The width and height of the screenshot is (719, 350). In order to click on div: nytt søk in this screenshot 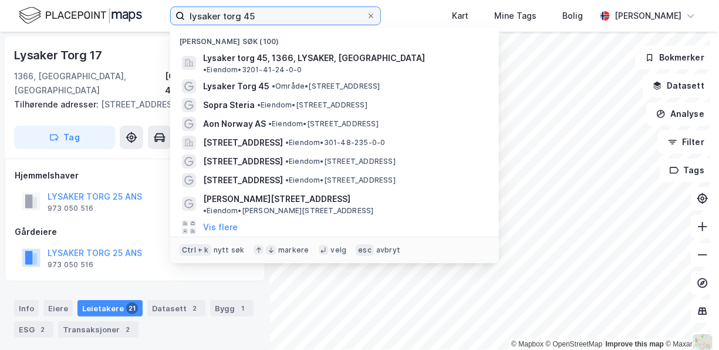, I will do `click(229, 250)`.